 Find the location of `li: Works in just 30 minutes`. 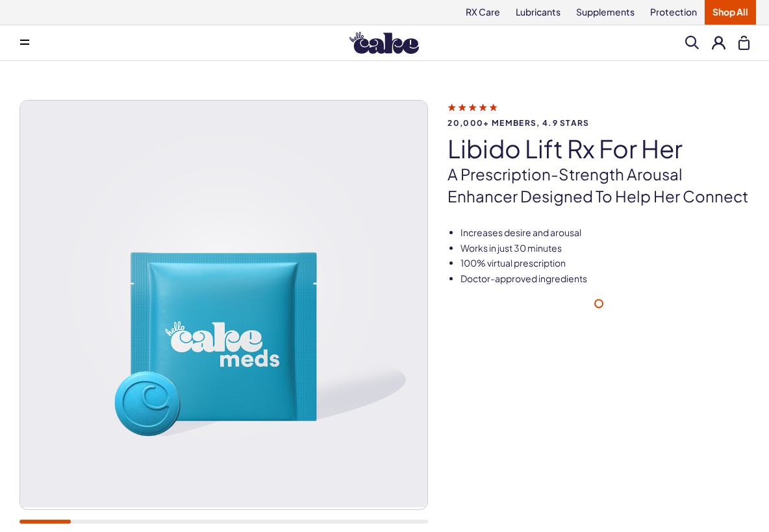

li: Works in just 30 minutes is located at coordinates (605, 249).